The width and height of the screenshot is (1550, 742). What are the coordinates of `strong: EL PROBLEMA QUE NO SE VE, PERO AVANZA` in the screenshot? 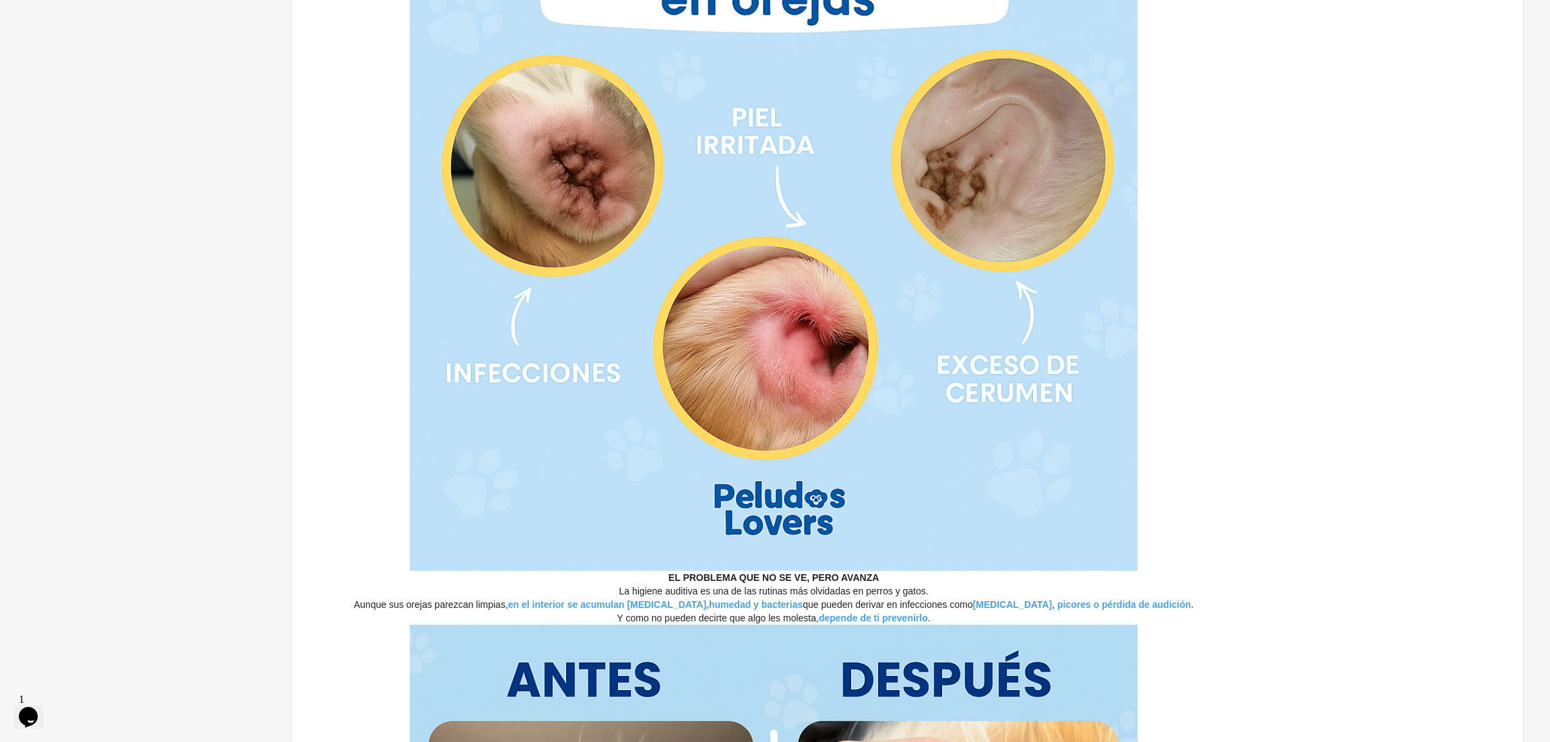 It's located at (774, 577).